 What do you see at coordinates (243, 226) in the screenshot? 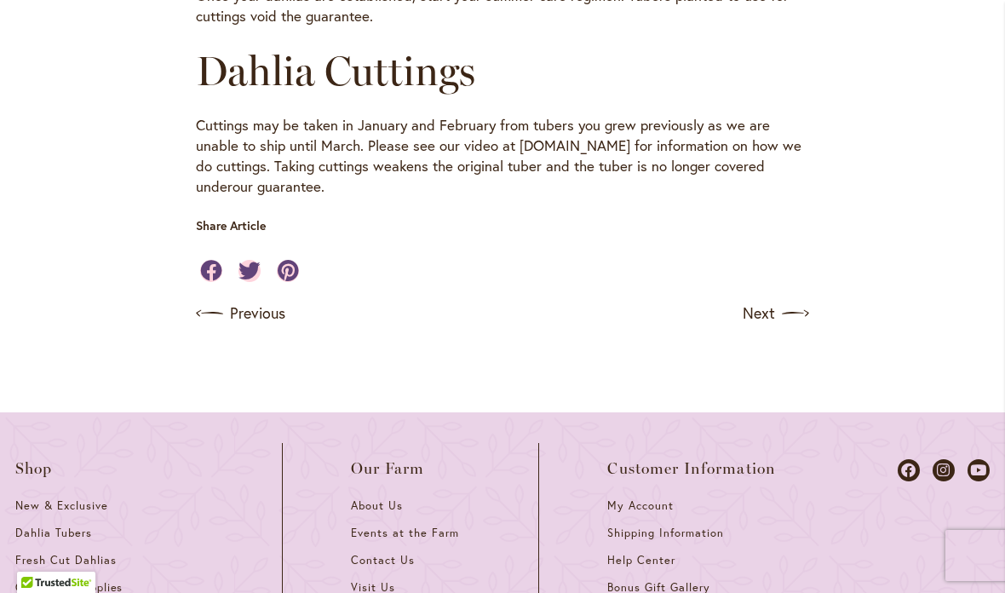
I see `p: Share Article` at bounding box center [243, 226].